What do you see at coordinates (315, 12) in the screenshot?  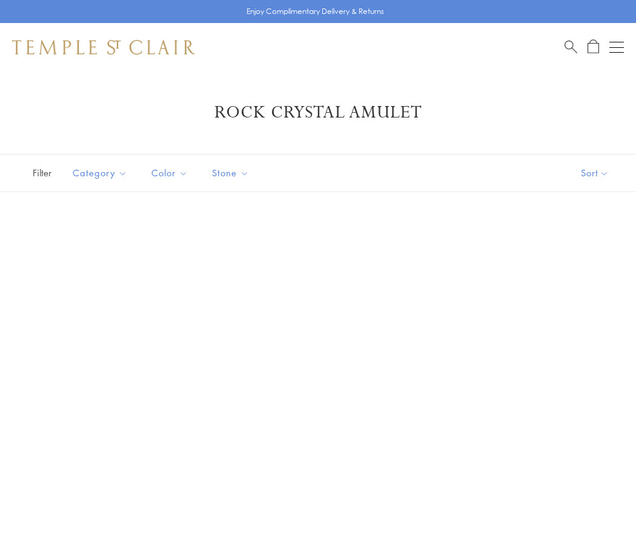 I see `p: Enjoy Complimentary Delivery & Returns` at bounding box center [315, 12].